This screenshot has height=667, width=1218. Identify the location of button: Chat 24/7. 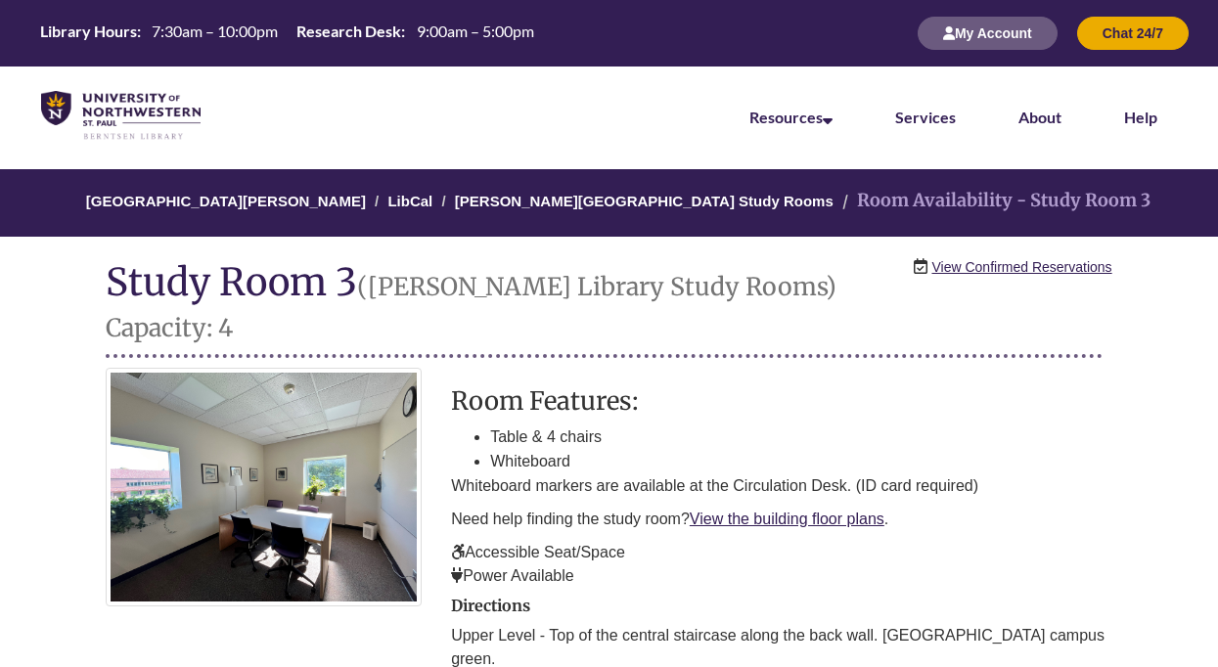
(1133, 33).